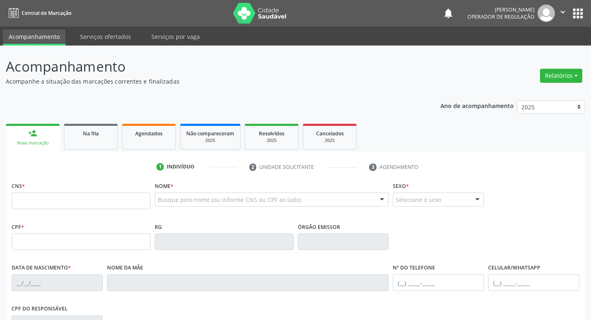 Image resolution: width=591 pixels, height=320 pixels. I want to click on button: apps, so click(578, 13).